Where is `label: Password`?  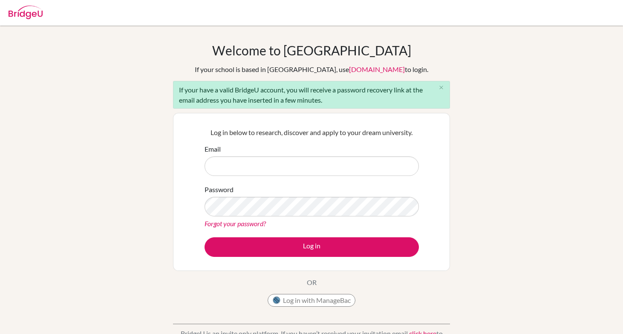
label: Password is located at coordinates (219, 190).